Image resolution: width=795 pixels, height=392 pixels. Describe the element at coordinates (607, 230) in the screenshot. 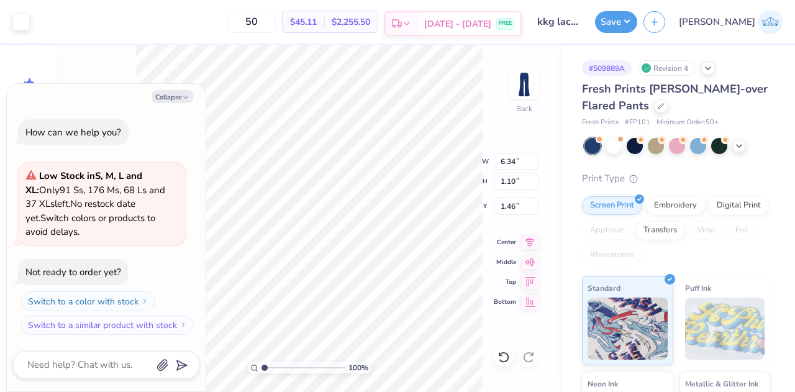

I see `div: Applique` at that location.